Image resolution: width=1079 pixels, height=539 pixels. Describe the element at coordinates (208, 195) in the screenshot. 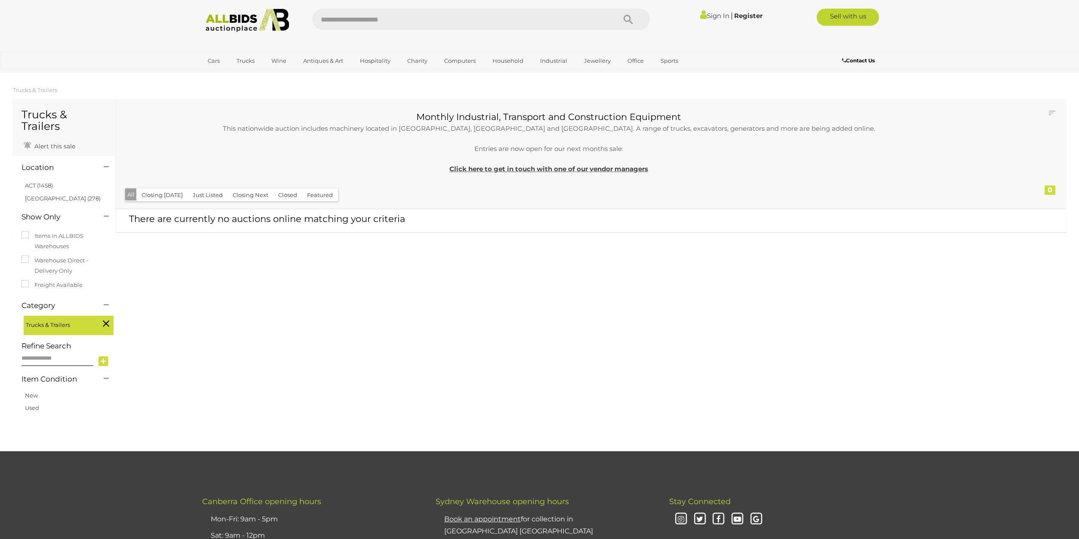

I see `button: Just Listed` at that location.